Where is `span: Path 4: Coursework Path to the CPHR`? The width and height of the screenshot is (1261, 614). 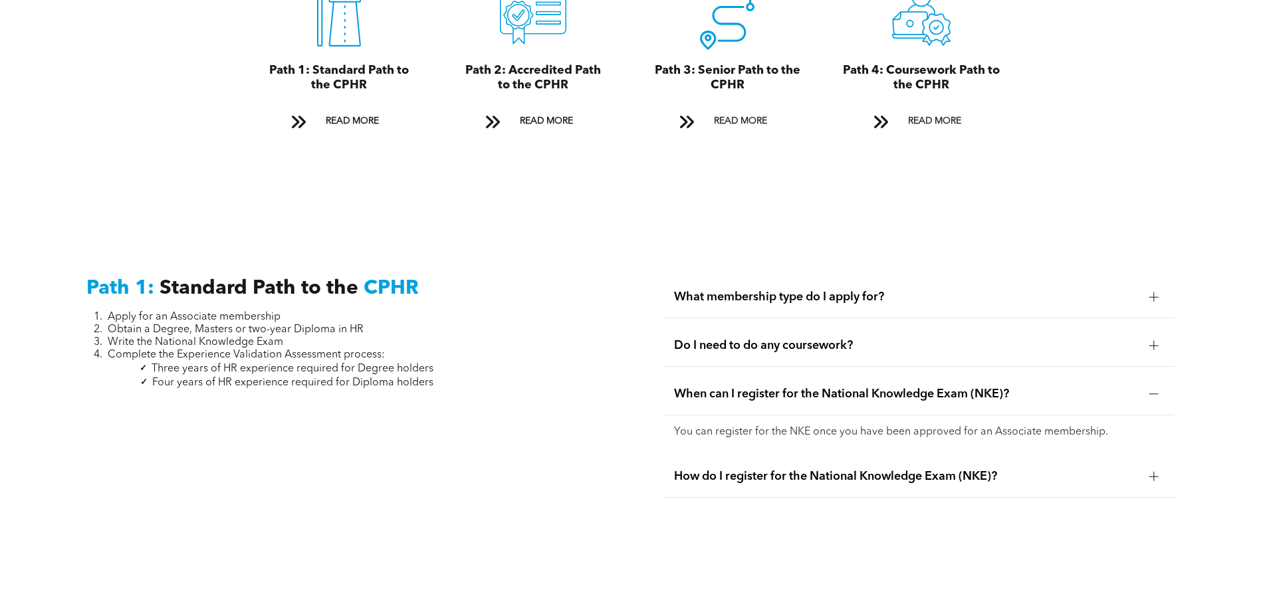
span: Path 4: Coursework Path to the CPHR is located at coordinates (921, 78).